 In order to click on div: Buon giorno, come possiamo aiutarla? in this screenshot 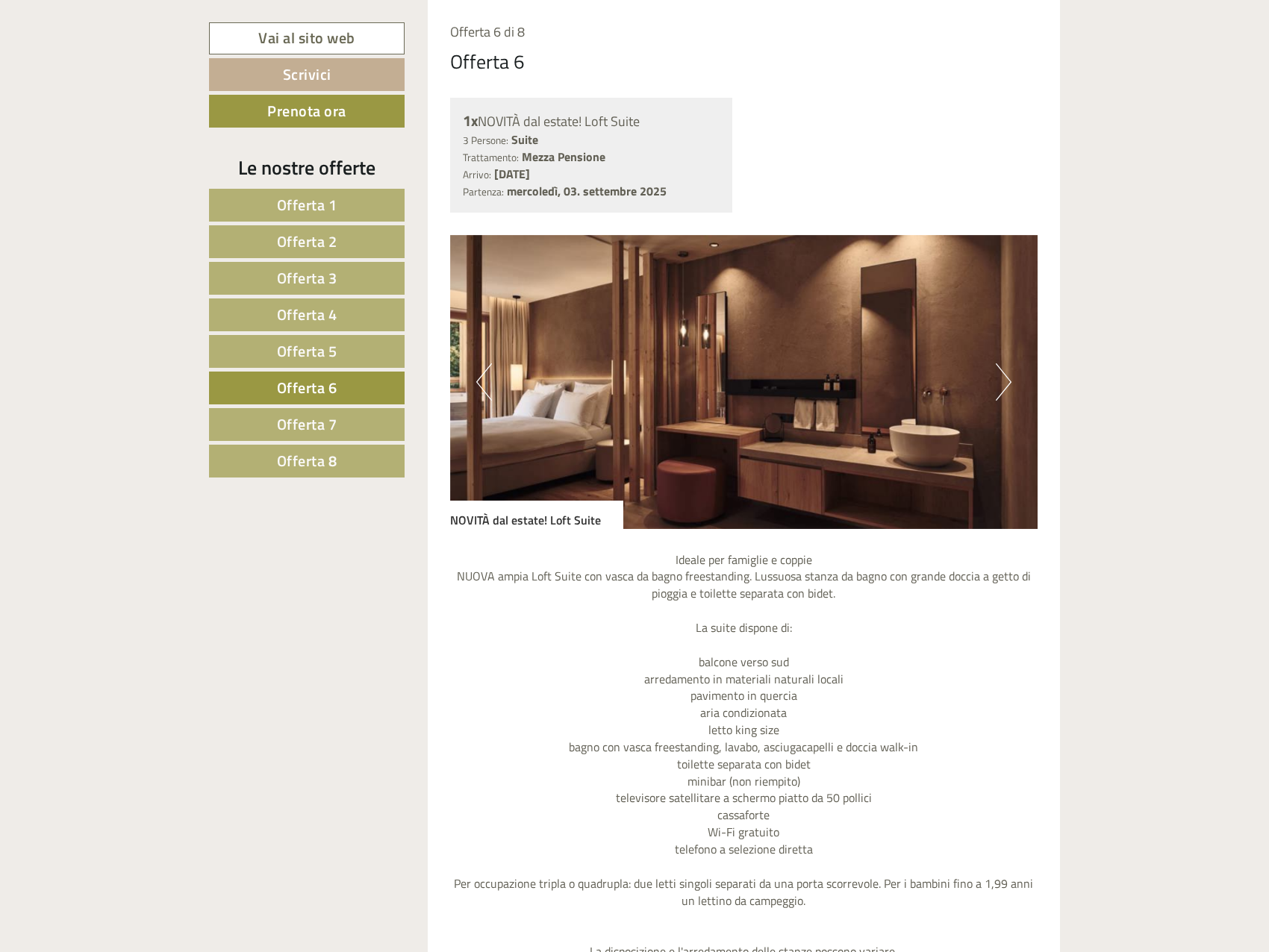, I will do `click(471, 63)`.